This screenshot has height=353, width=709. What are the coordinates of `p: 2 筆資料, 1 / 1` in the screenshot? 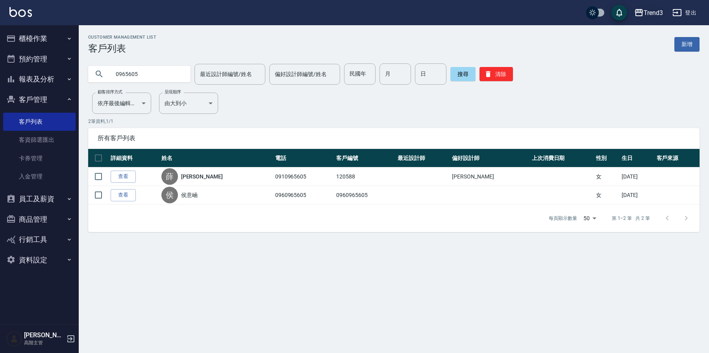 It's located at (394, 121).